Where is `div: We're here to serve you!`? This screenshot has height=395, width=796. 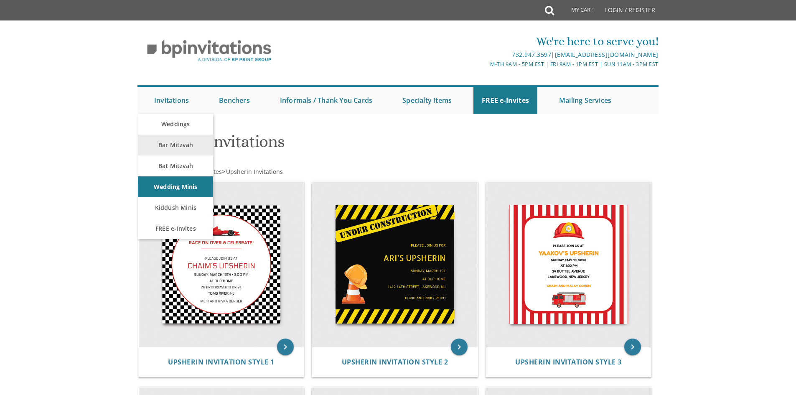
div: We're here to serve you! is located at coordinates (485, 41).